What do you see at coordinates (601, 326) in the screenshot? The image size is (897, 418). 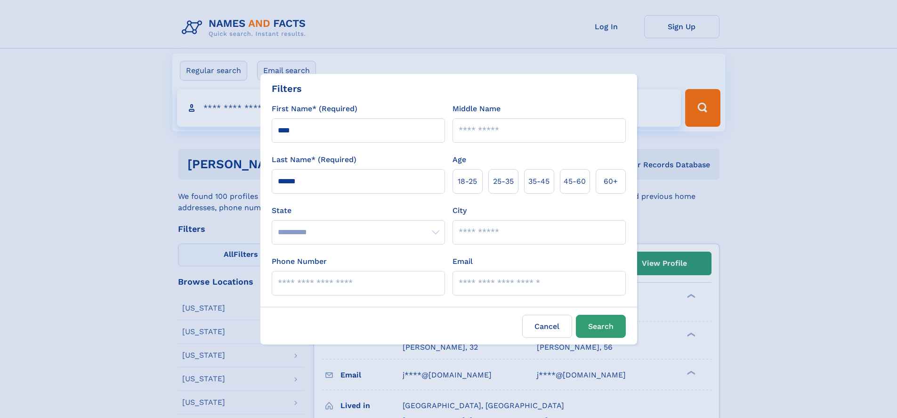 I see `button: Search` at bounding box center [601, 326].